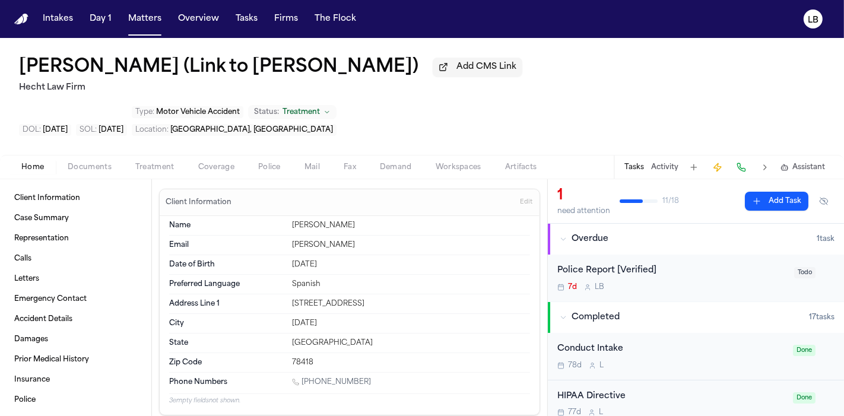 This screenshot has height=416, width=844. I want to click on span: L, so click(601, 366).